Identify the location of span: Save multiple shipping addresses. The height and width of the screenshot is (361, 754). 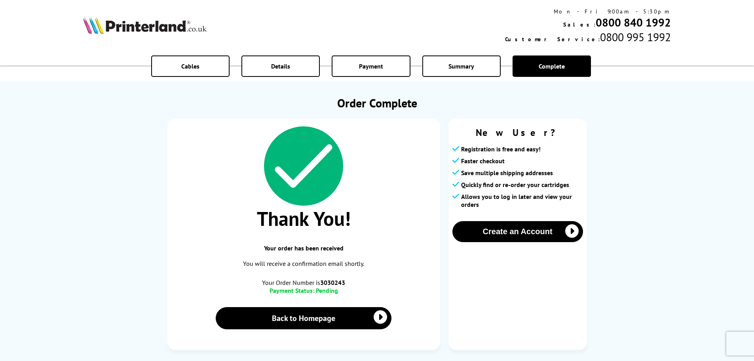
(507, 173).